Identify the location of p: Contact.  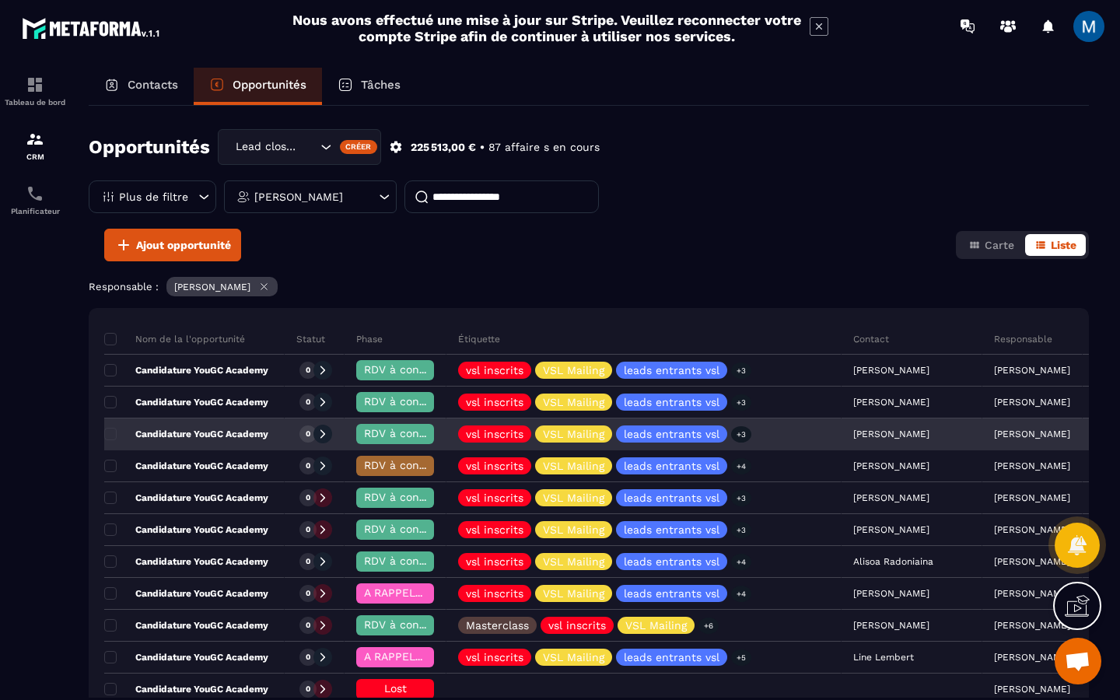
(871, 339).